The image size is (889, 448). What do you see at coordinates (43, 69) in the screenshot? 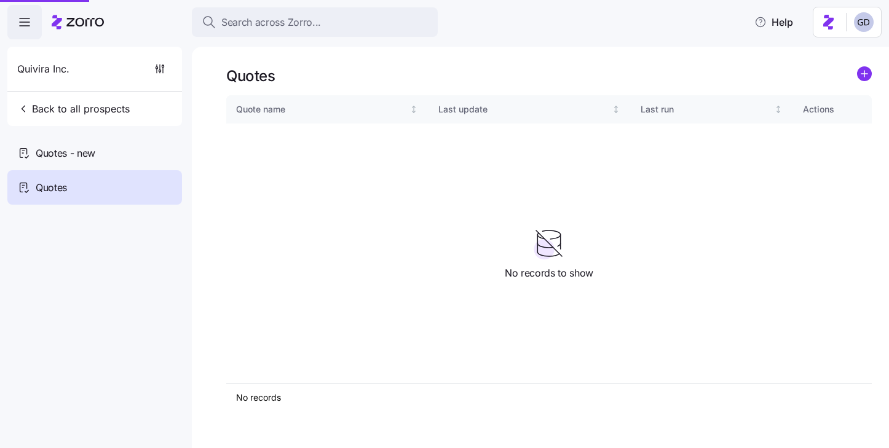
I see `span: Quivira Inc.` at bounding box center [43, 69].